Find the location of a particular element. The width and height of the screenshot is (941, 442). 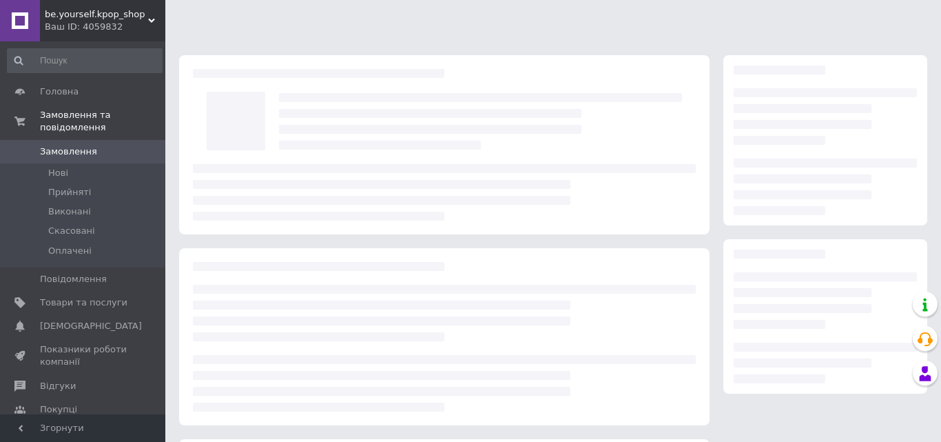

span: Нові is located at coordinates (58, 173).